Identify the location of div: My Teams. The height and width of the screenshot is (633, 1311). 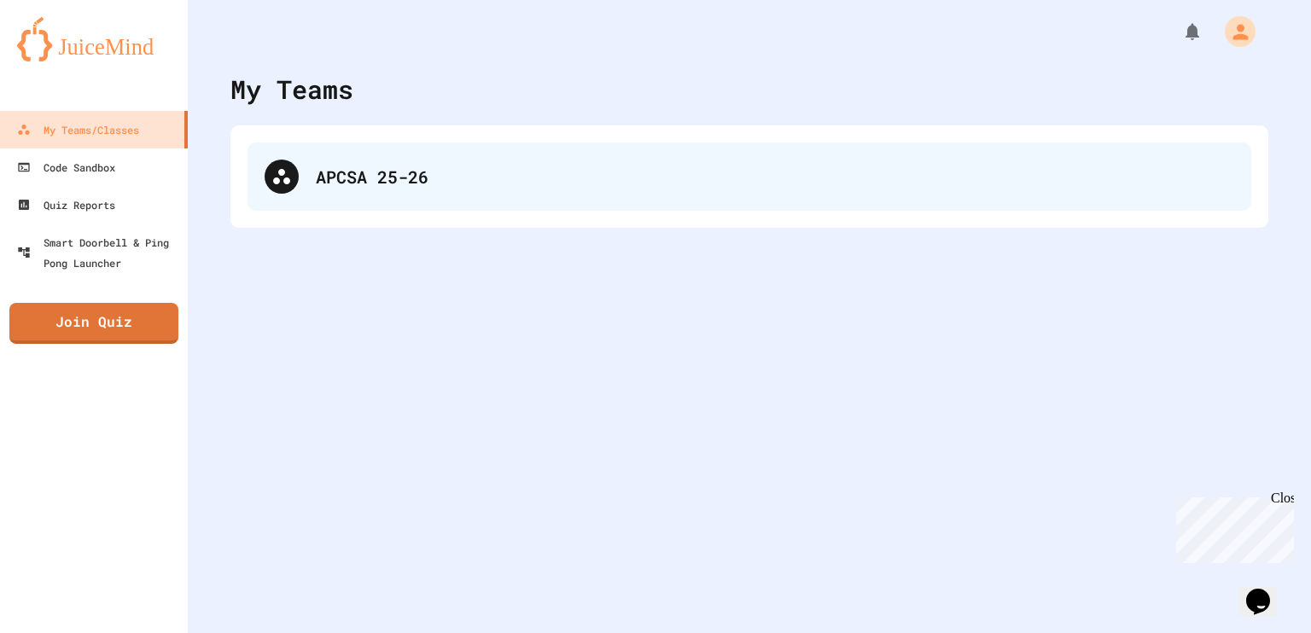
(292, 89).